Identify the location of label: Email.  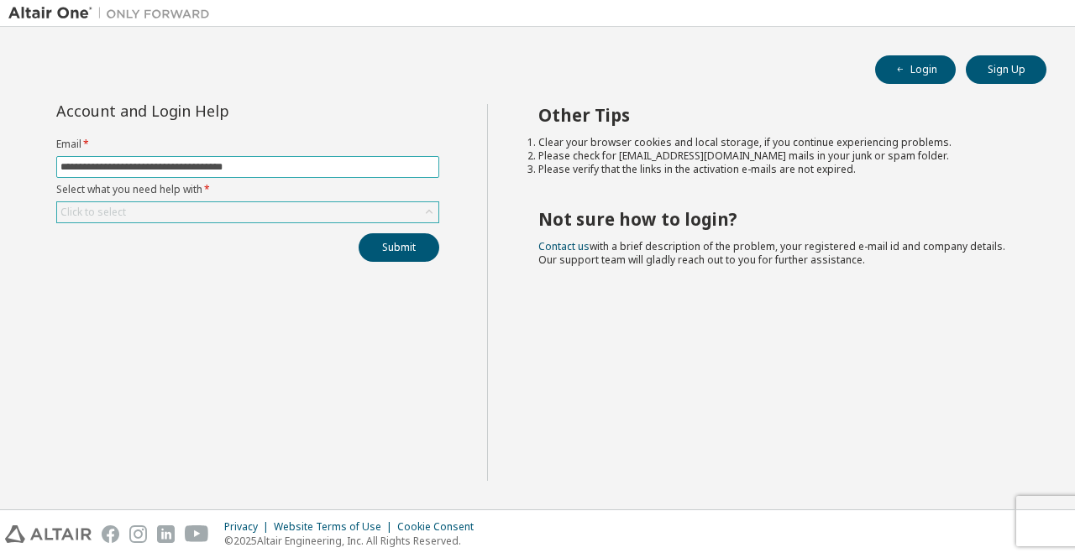
(248, 144).